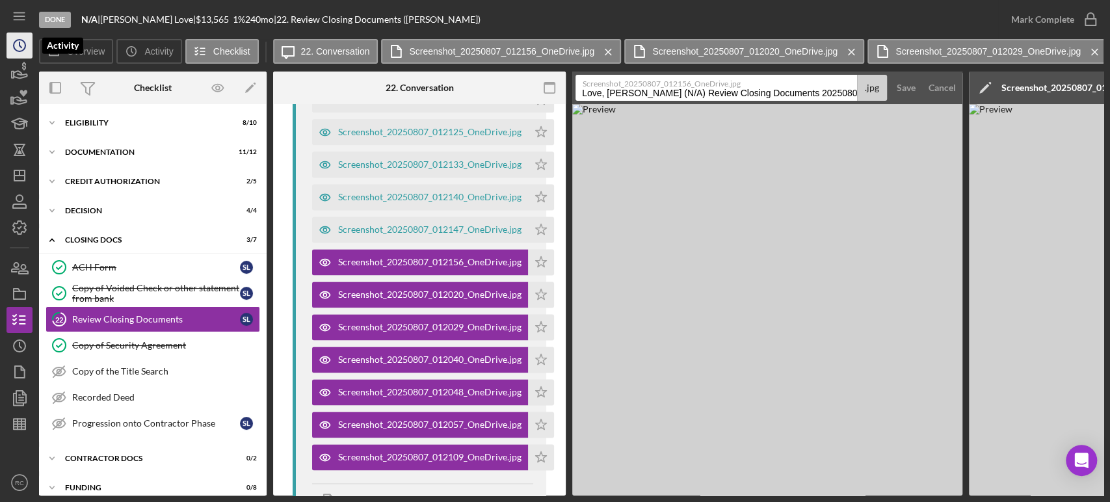 The height and width of the screenshot is (502, 1110). Describe the element at coordinates (433, 392) in the screenshot. I see `button: Screenshot_20250807_012048_OneDrive.jpg` at that location.